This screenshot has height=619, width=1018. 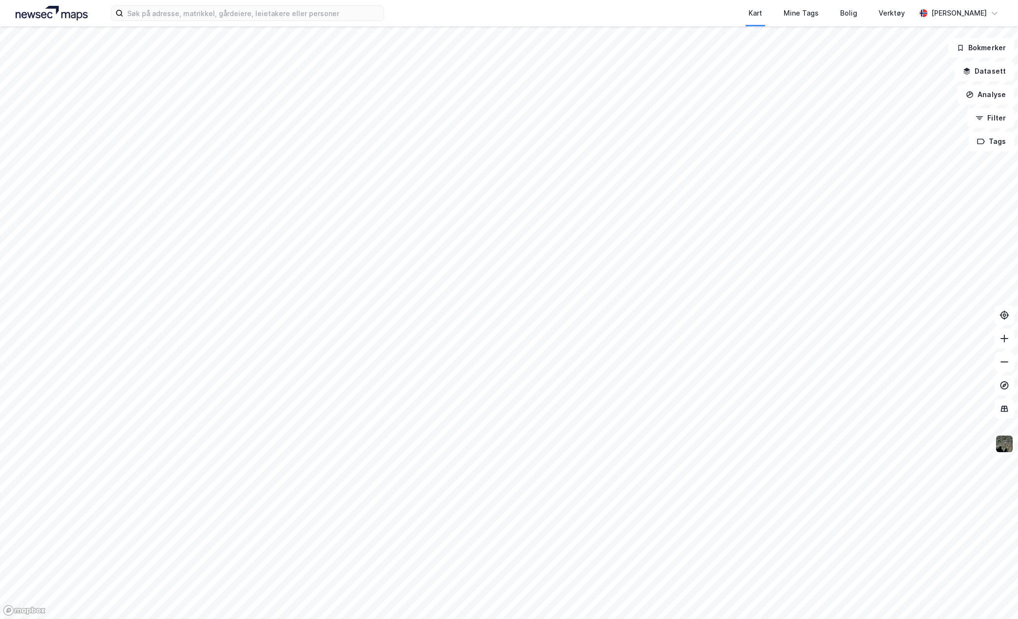 I want to click on a: Mapbox homepage, so click(x=24, y=610).